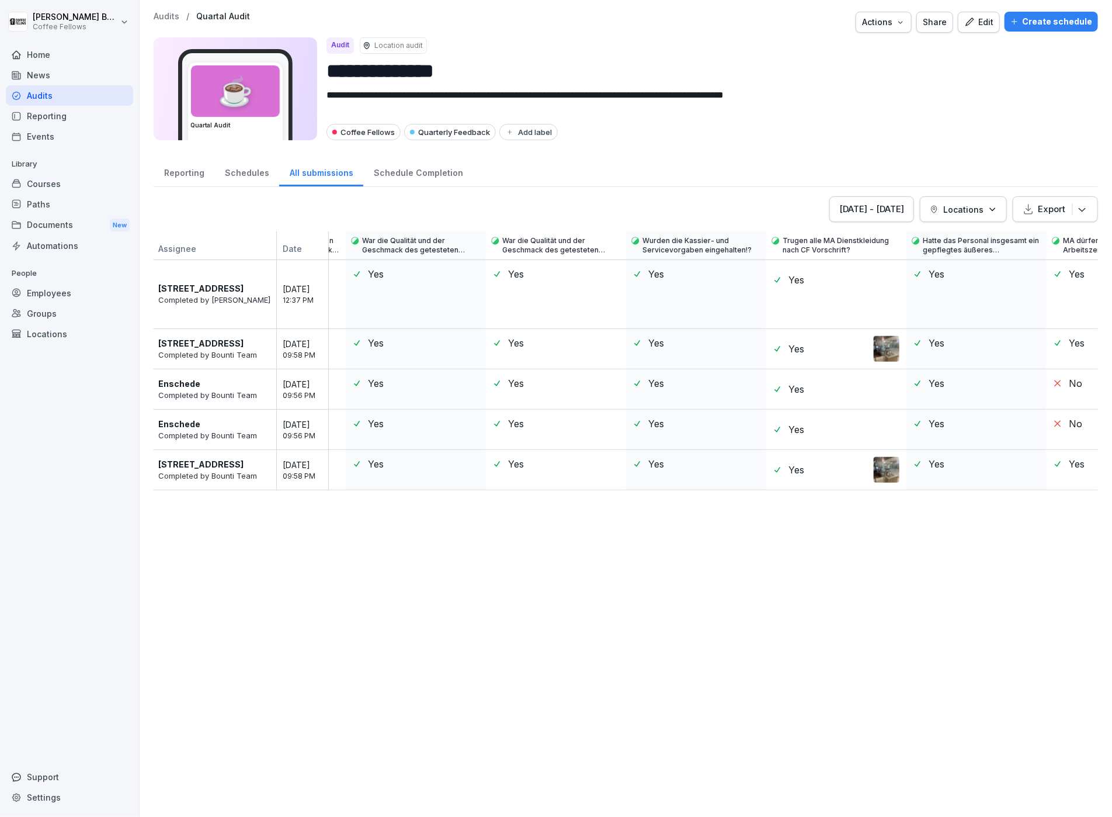  What do you see at coordinates (70, 95) in the screenshot?
I see `div: Audits` at bounding box center [70, 95].